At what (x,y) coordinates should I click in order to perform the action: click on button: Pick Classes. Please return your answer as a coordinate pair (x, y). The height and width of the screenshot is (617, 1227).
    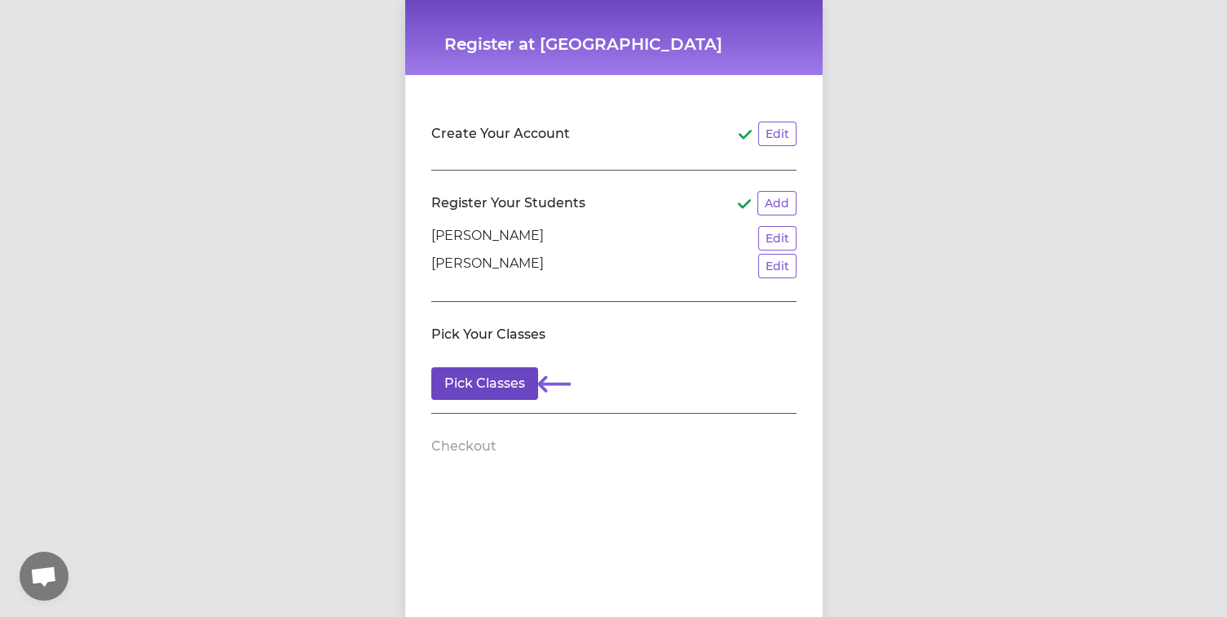
    Looking at the image, I should click on (484, 383).